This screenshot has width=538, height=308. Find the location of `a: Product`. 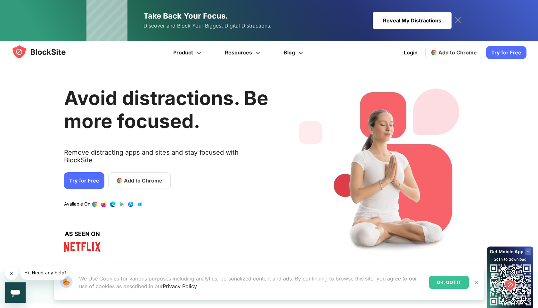

a: Product is located at coordinates (188, 52).